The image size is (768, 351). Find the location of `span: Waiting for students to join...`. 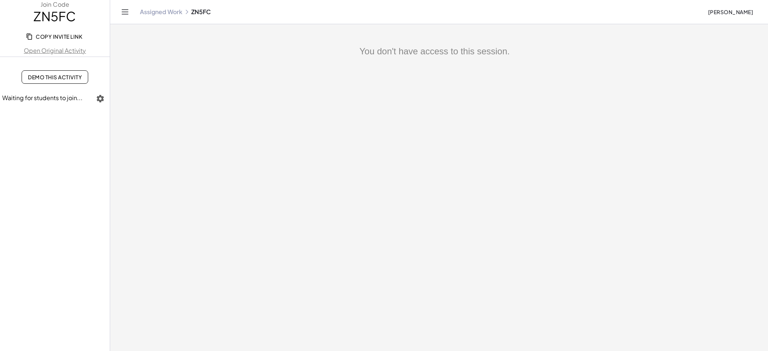

span: Waiting for students to join... is located at coordinates (42, 97).